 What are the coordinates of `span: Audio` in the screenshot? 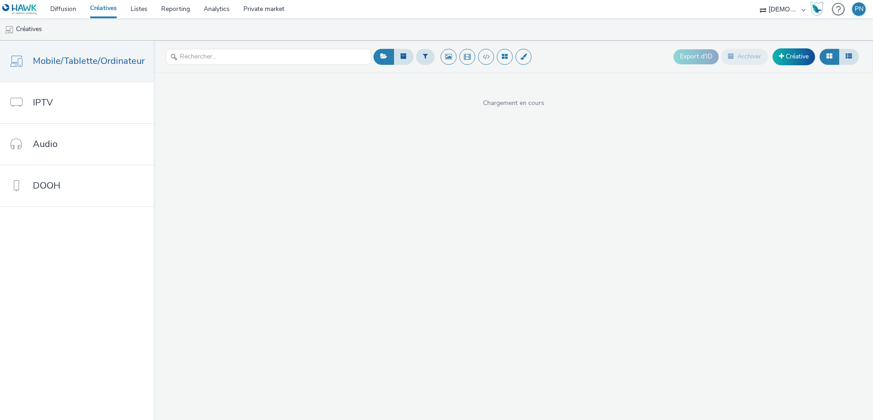 It's located at (45, 144).